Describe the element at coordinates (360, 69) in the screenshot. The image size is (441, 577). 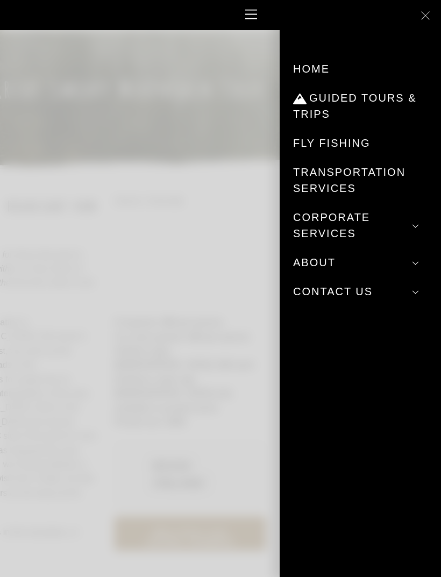
I see `a: Home` at that location.